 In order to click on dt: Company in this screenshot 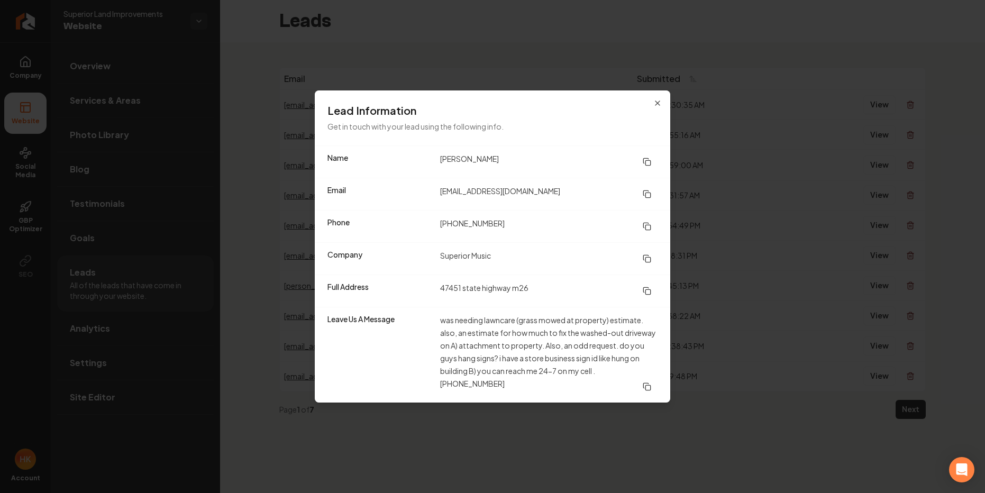, I will do `click(379, 259)`.